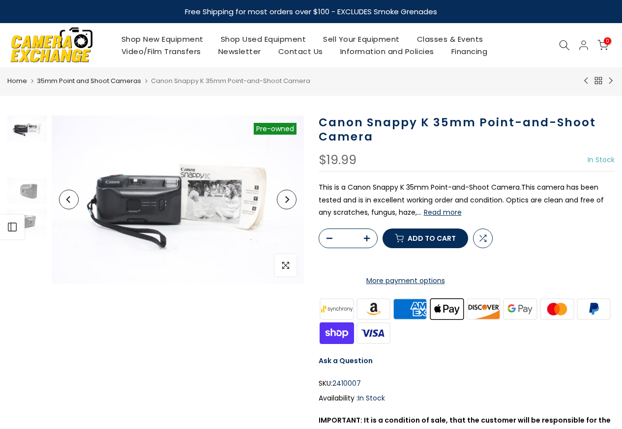  I want to click on a: Shop Used Equipment, so click(263, 39).